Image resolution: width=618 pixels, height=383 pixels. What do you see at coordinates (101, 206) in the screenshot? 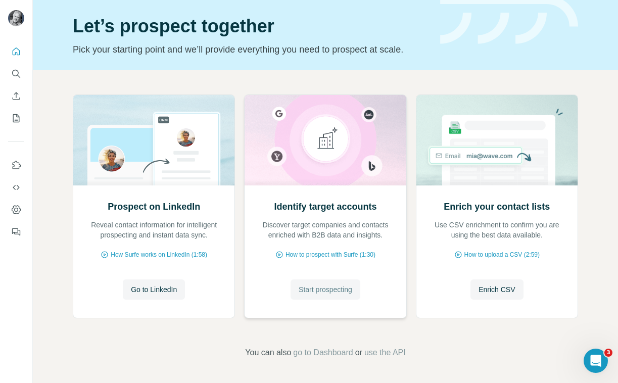
I see `div: All services are online` at bounding box center [101, 206].